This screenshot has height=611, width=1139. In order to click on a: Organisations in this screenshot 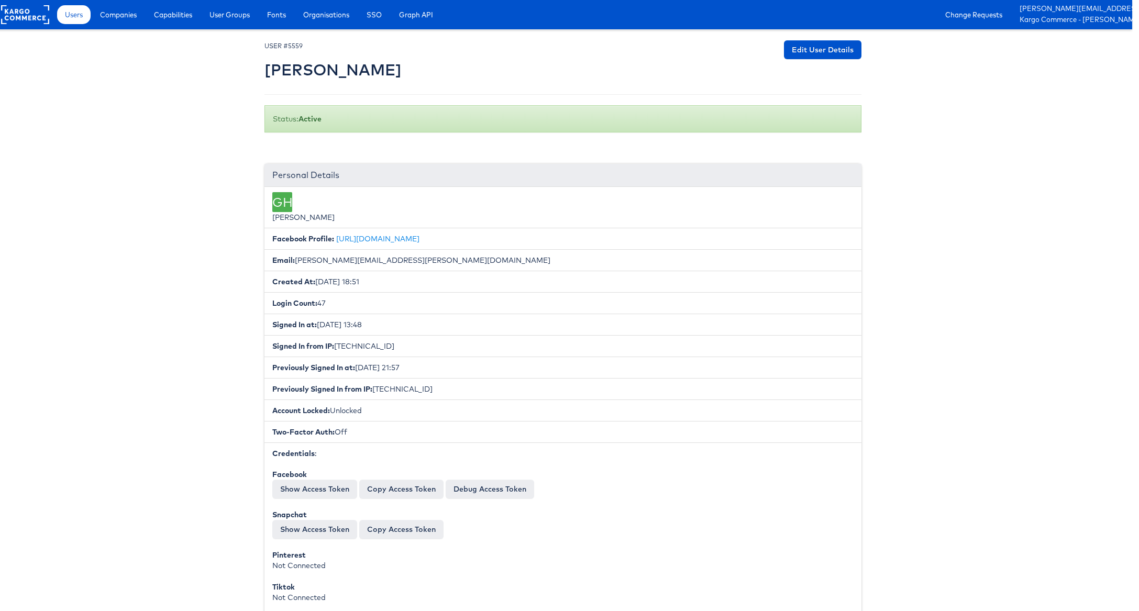, I will do `click(326, 15)`.